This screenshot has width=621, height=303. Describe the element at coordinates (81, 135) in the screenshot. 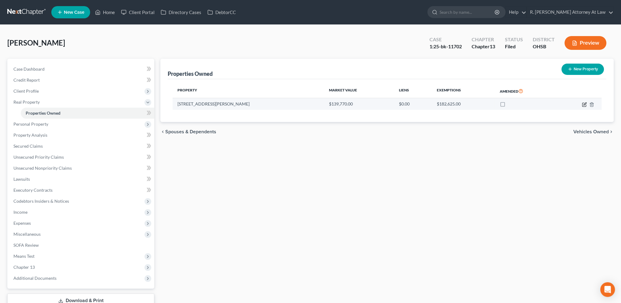

I see `a: Property Analysis` at that location.